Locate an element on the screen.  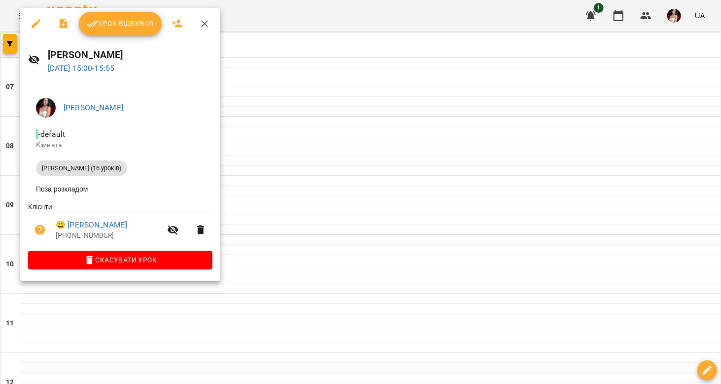
button: Урок відбувся is located at coordinates (120, 24).